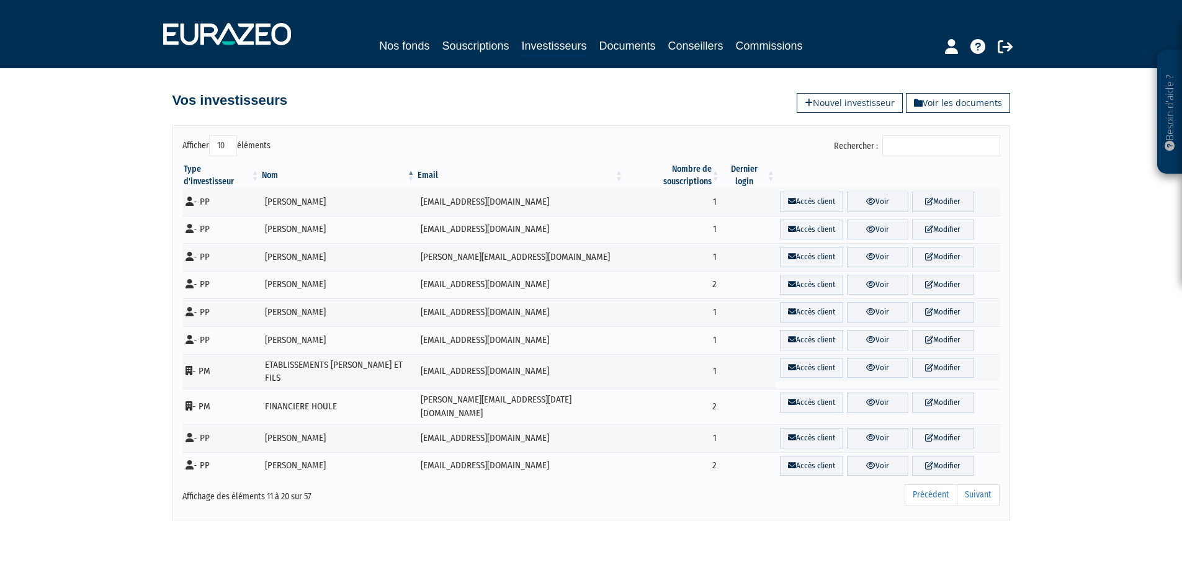  What do you see at coordinates (553, 47) in the screenshot?
I see `a: Investisseurs` at bounding box center [553, 47].